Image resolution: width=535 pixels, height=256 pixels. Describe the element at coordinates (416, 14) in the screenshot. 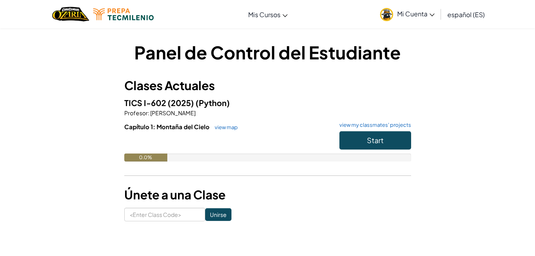

I see `span: Mi Cuenta` at that location.